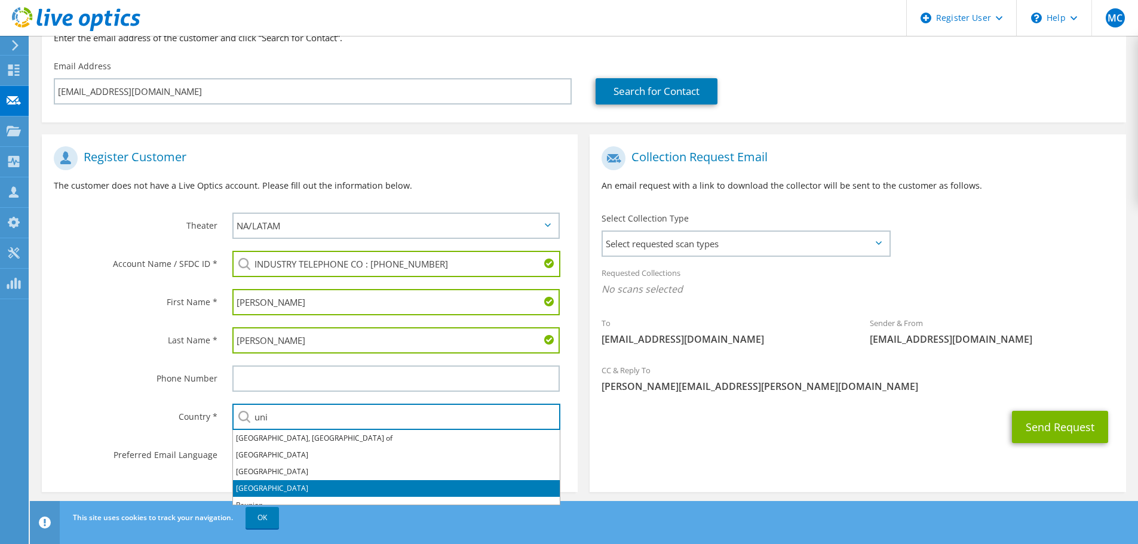  Describe the element at coordinates (136, 337) in the screenshot. I see `label: Last Name *` at that location.